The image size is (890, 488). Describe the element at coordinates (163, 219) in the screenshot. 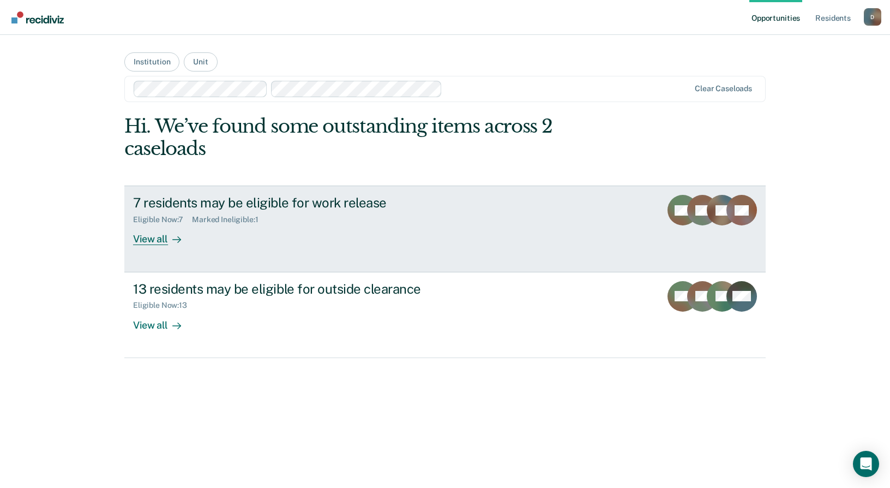

I see `div: Eligible Now : 7` at that location.